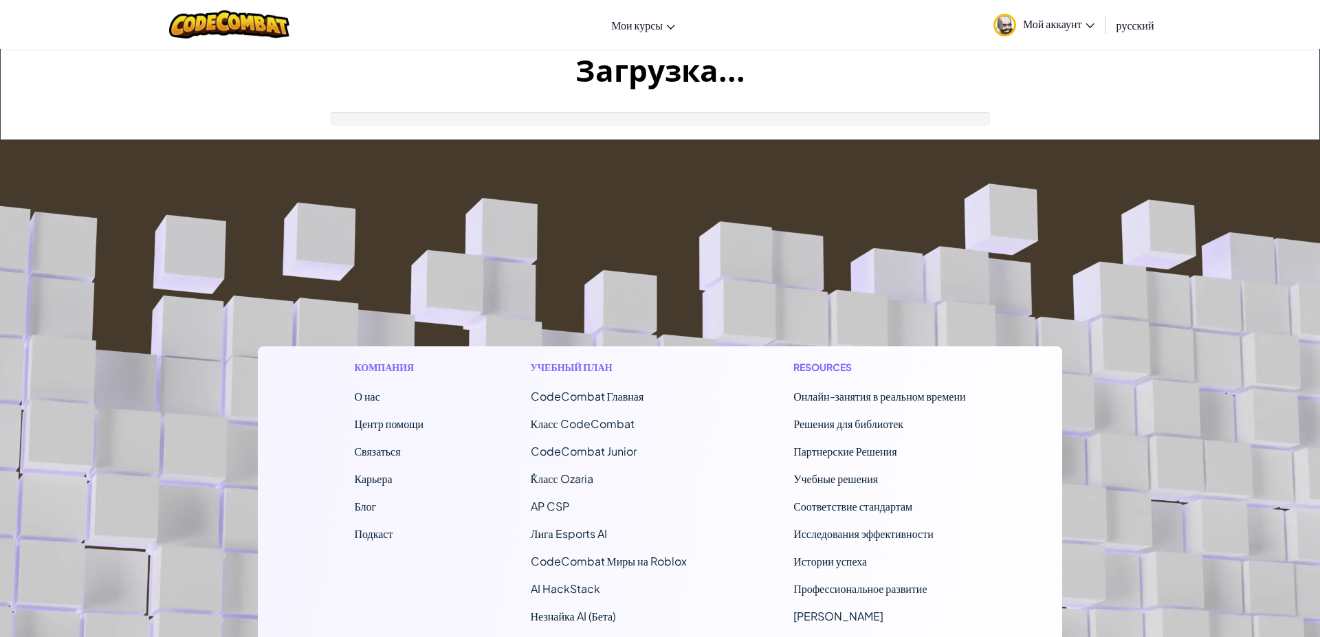 This screenshot has width=1320, height=637. I want to click on a: Блог, so click(365, 506).